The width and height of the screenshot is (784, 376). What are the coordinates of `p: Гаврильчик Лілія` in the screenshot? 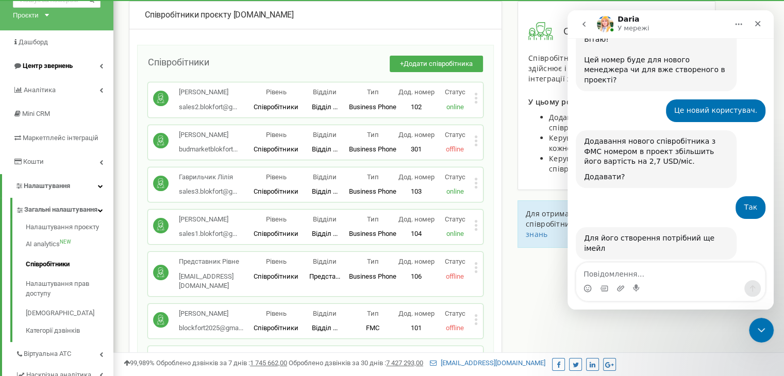 It's located at (208, 177).